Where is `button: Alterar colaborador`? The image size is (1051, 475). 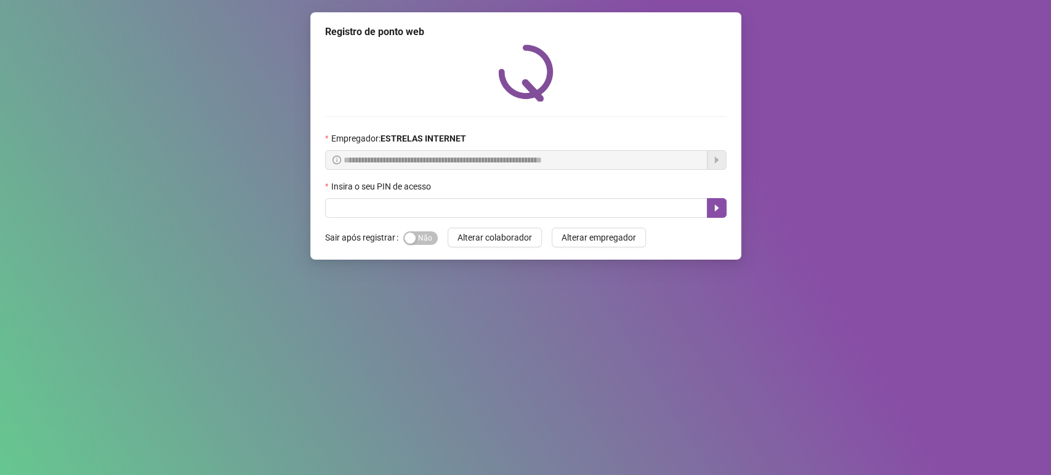
button: Alterar colaborador is located at coordinates (494, 238).